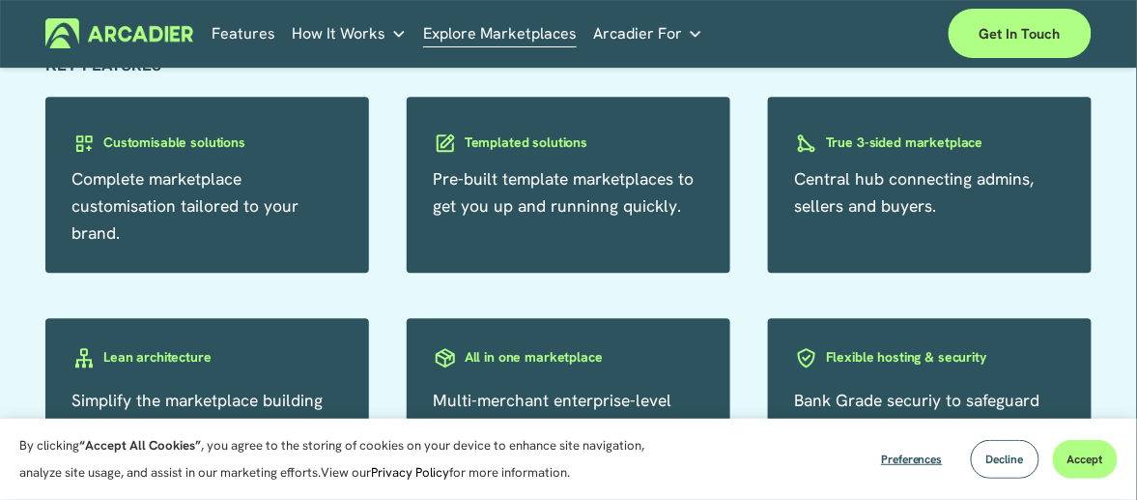 The height and width of the screenshot is (500, 1137). What do you see at coordinates (917, 414) in the screenshot?
I see `span: Bank Grade securiy to safeguard your information.` at bounding box center [917, 414].